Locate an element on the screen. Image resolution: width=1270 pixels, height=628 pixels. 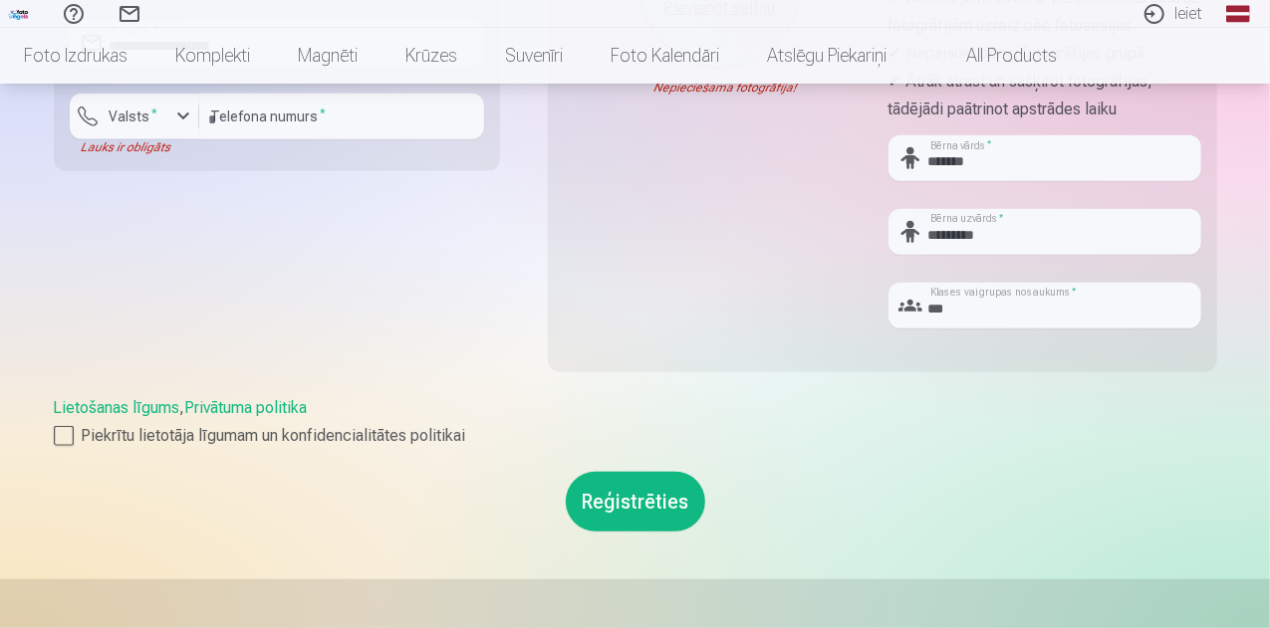
a: All products is located at coordinates (995, 56).